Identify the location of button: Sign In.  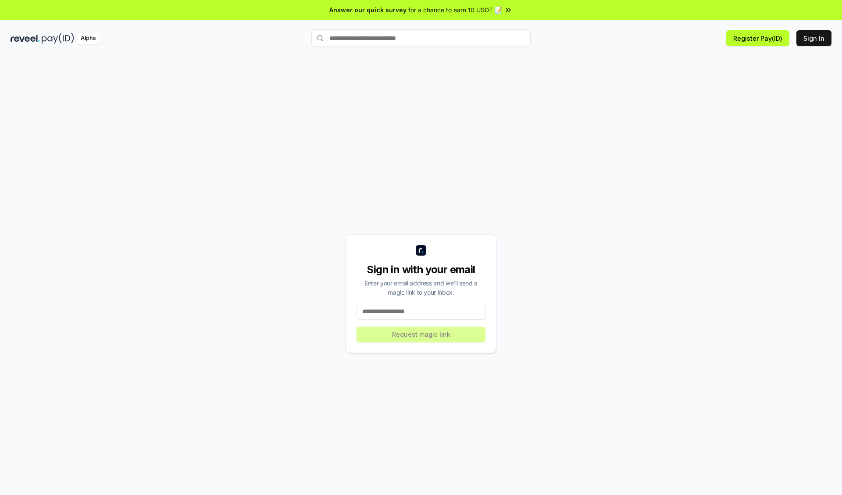
(814, 38).